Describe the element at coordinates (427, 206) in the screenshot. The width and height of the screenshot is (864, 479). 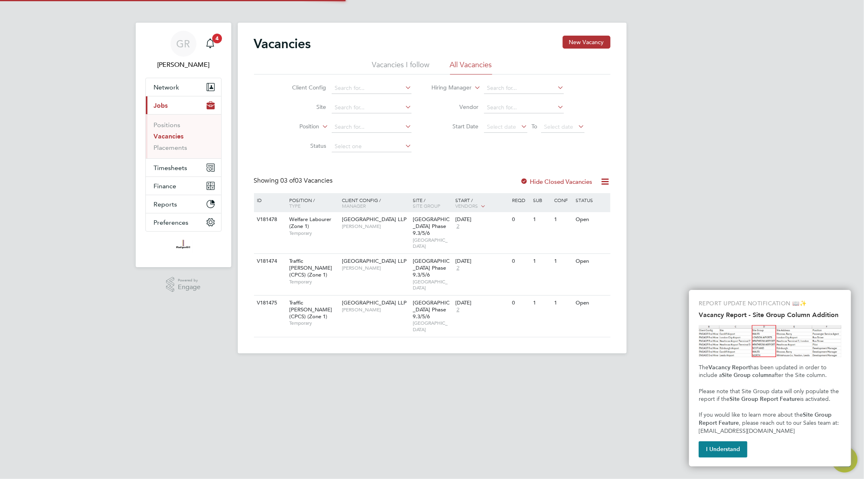
I see `span: Site Group` at that location.